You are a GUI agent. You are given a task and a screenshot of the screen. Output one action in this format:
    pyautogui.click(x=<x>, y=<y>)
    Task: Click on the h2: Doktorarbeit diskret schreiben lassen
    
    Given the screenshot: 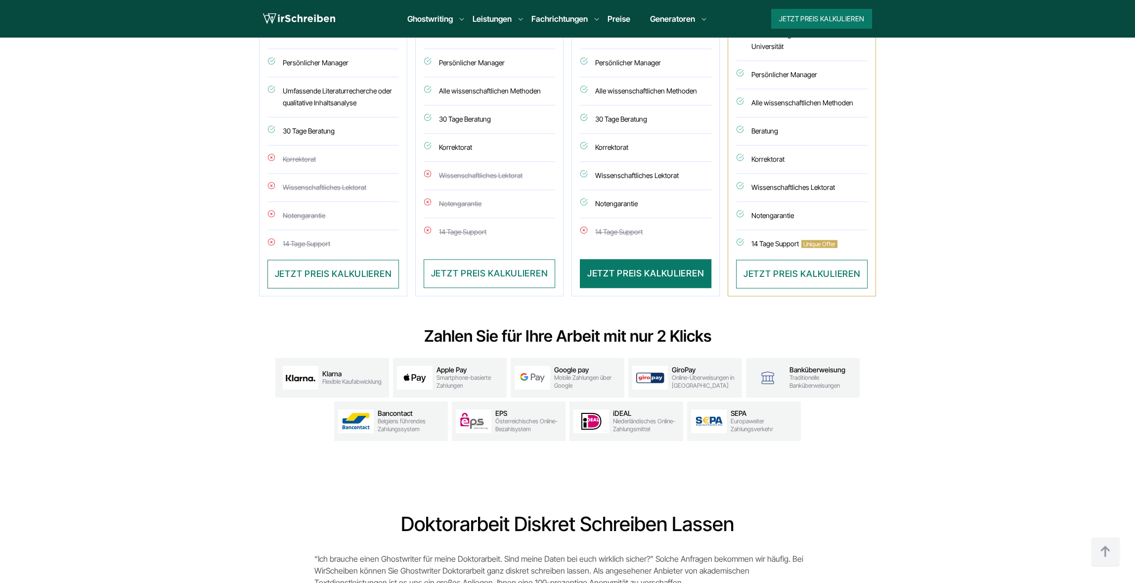 What is the action you would take?
    pyautogui.click(x=567, y=524)
    